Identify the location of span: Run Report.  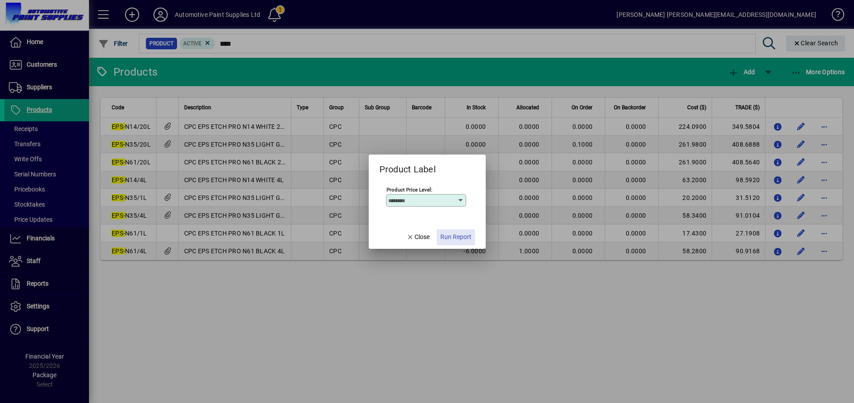
(456, 237).